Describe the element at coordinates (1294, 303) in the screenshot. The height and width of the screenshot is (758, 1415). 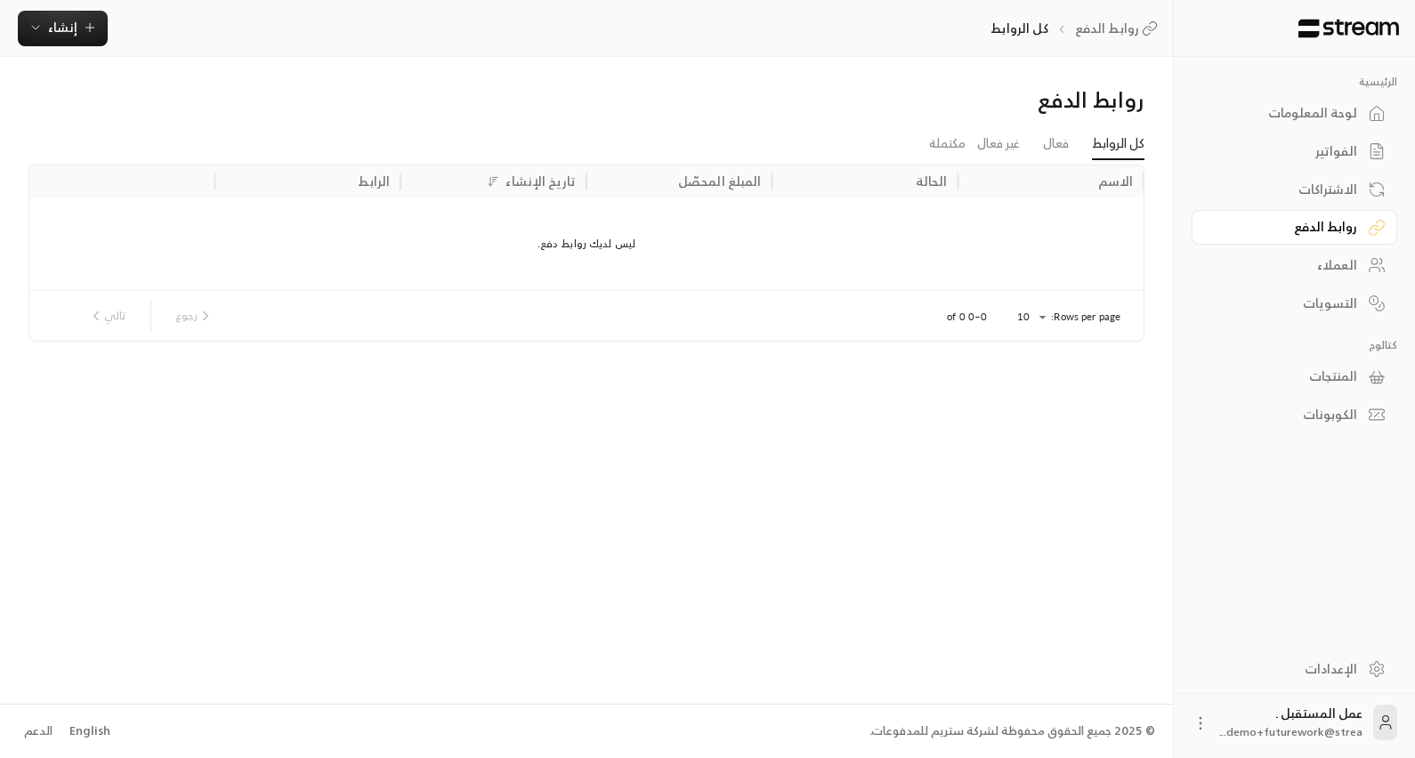
I see `a: التسويات` at that location.